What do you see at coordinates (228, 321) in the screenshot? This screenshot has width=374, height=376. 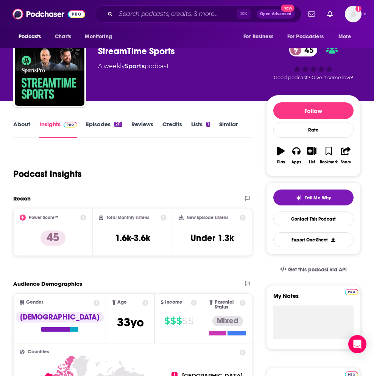 I see `div: Mixed` at bounding box center [228, 321].